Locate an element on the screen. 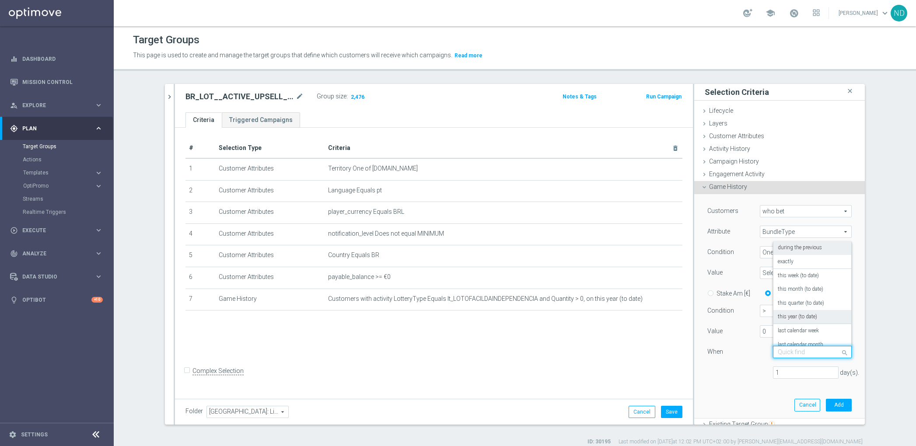  button: Run Campaign is located at coordinates (663, 97).